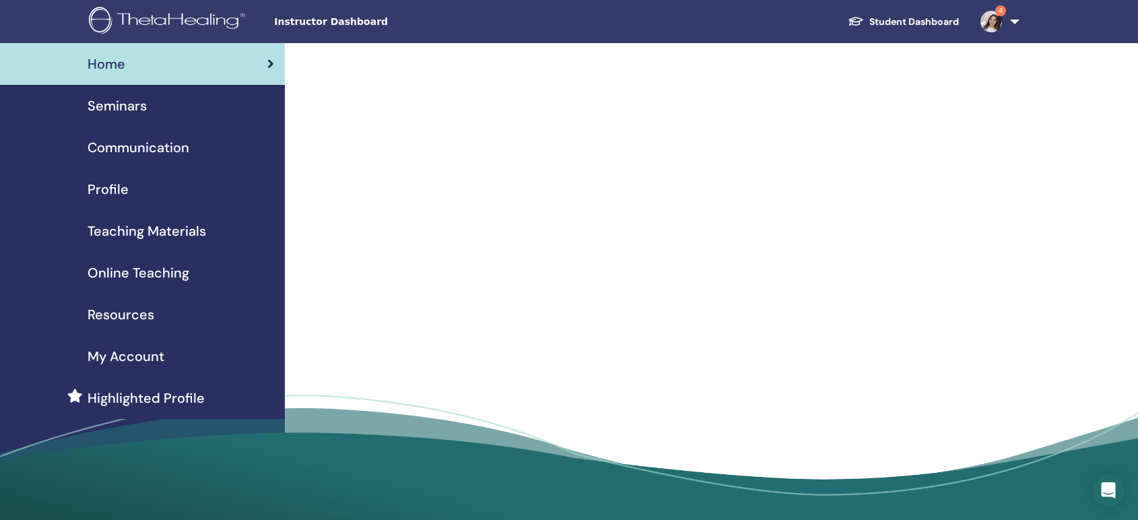 This screenshot has height=520, width=1138. What do you see at coordinates (106, 64) in the screenshot?
I see `span: Home` at bounding box center [106, 64].